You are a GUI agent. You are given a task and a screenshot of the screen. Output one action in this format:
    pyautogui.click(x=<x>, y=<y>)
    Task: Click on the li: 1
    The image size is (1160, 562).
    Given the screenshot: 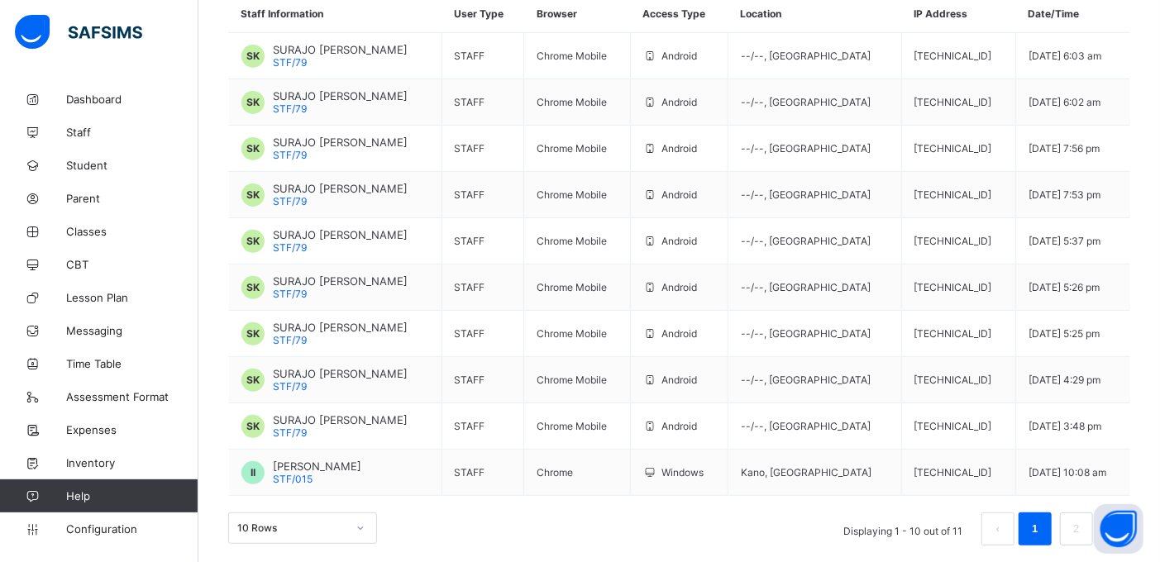 What is the action you would take?
    pyautogui.click(x=1035, y=529)
    